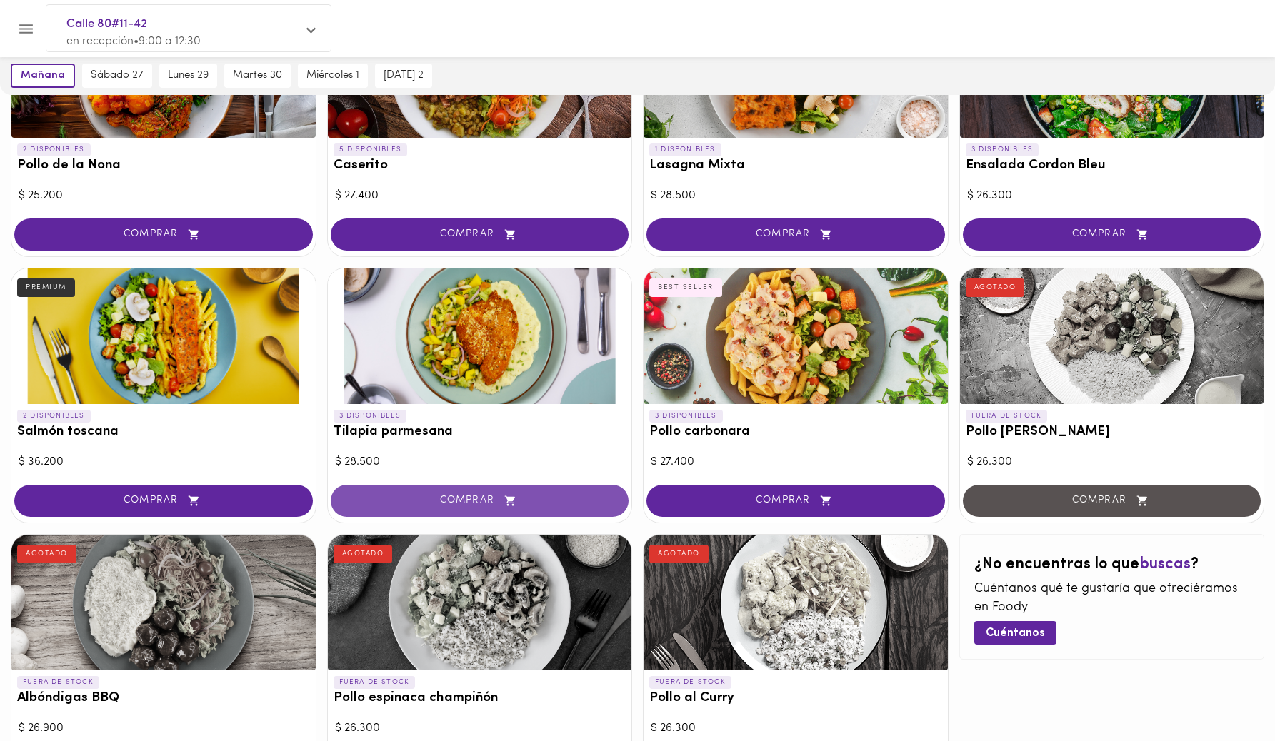 Image resolution: width=1275 pixels, height=741 pixels. I want to click on div: Pollo al Curry, so click(796, 603).